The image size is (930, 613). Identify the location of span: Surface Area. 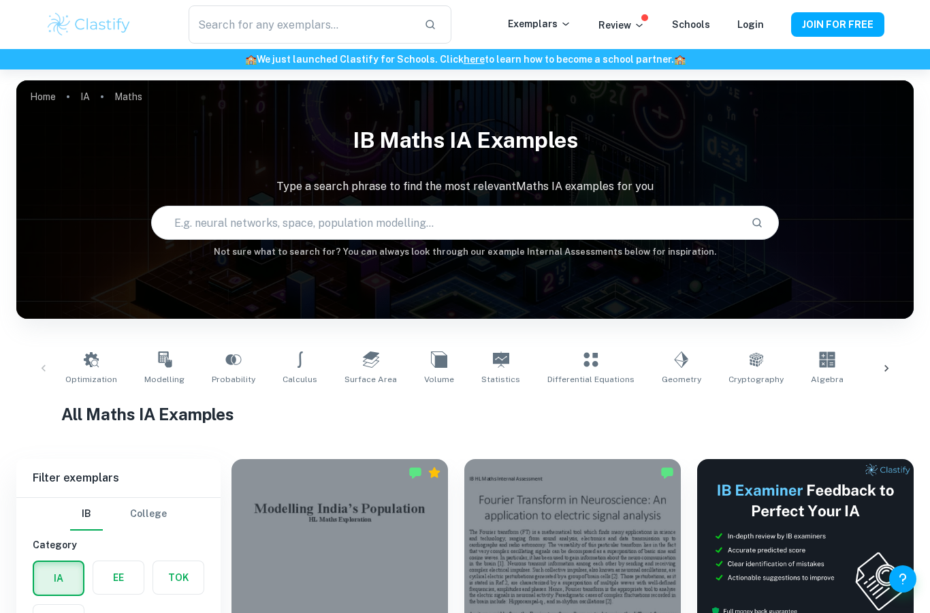
(370, 379).